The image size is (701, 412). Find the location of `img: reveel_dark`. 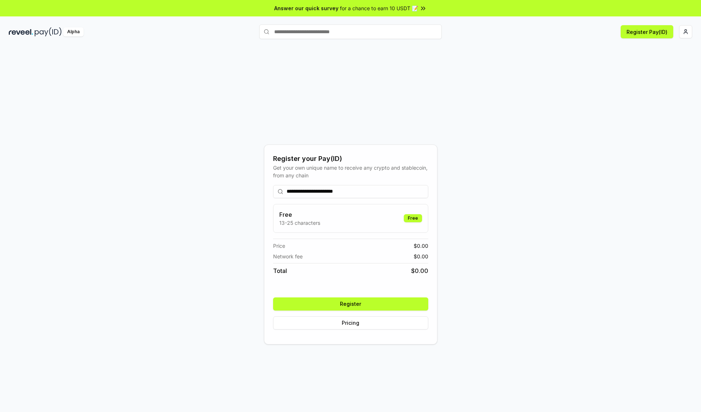

img: reveel_dark is located at coordinates (21, 32).